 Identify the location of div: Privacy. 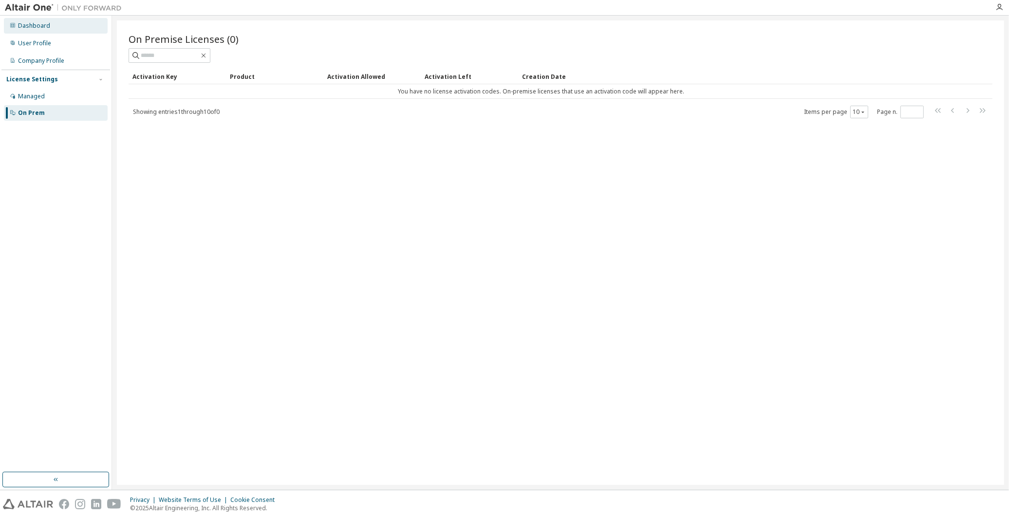
(144, 500).